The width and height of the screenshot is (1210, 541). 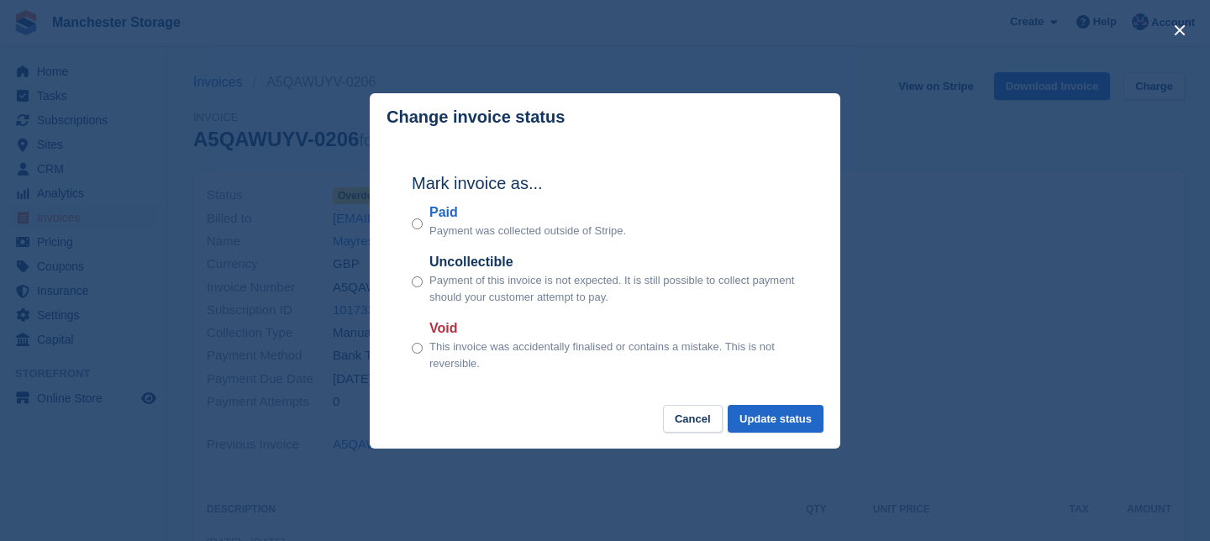 I want to click on h2: Mark invoice as..., so click(x=605, y=183).